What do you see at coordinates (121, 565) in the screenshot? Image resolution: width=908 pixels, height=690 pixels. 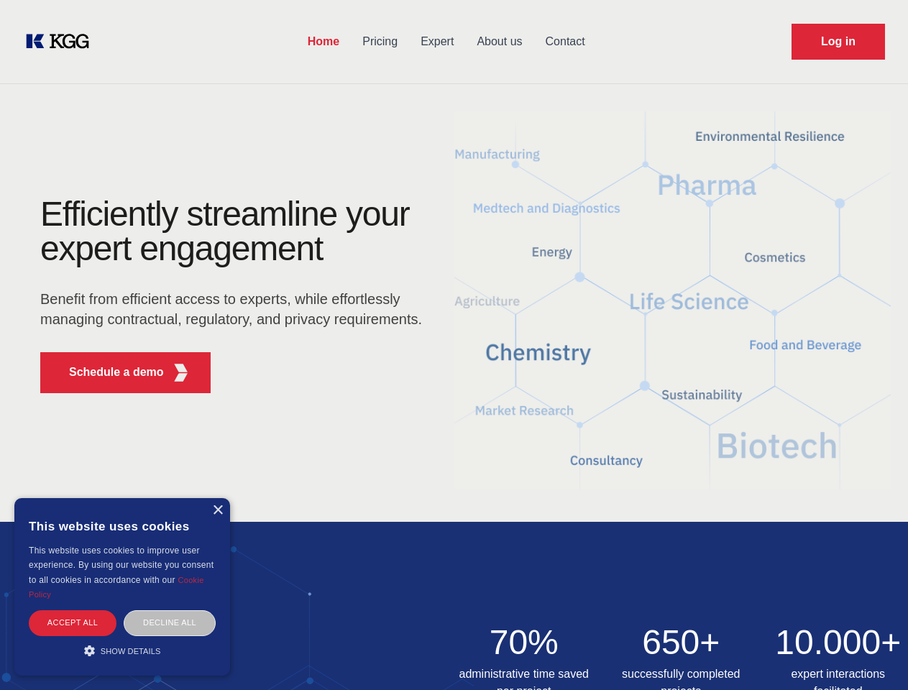 I see `span: This website uses cookies to improve user experience. By using our website you consent to all coo...` at bounding box center [121, 565].